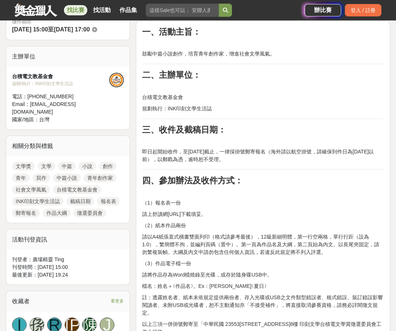 This screenshot has width=396, height=331. What do you see at coordinates (323, 10) in the screenshot?
I see `a: 辦比賽` at bounding box center [323, 10].